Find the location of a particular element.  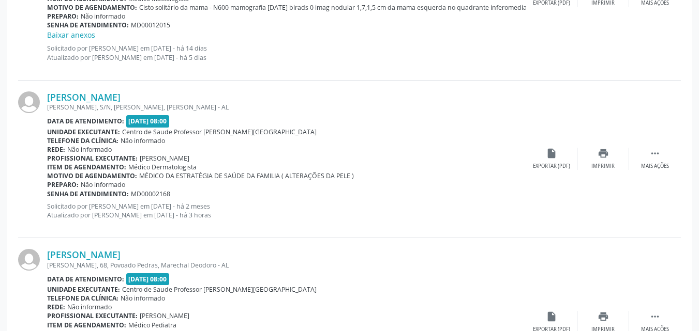

a: Baixar anexos is located at coordinates (71, 35).